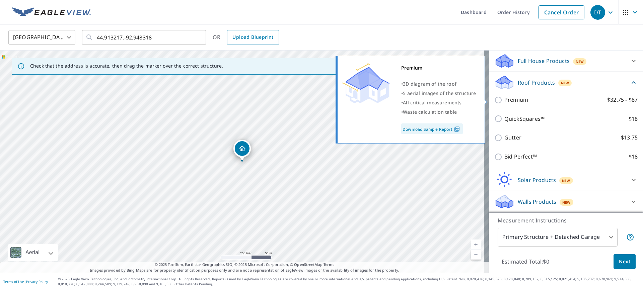  What do you see at coordinates (622, 100) in the screenshot?
I see `p: $32.75 - $87` at bounding box center [622, 100].